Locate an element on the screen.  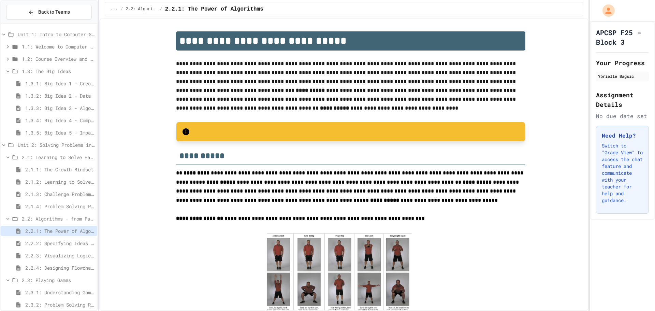
span: 1.3.5: Big Idea 5 - Impact of Computing is located at coordinates (60, 132).